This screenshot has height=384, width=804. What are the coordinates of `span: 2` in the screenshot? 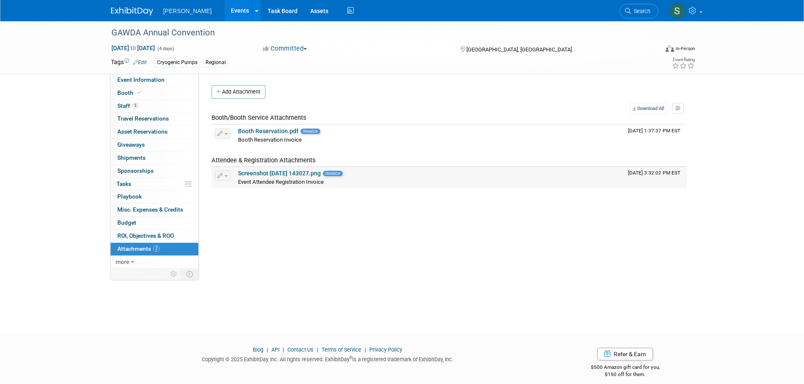 It's located at (156, 249).